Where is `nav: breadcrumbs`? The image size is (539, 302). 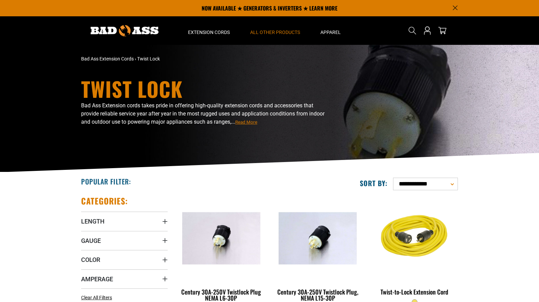
nav: breadcrumbs is located at coordinates (205, 59).